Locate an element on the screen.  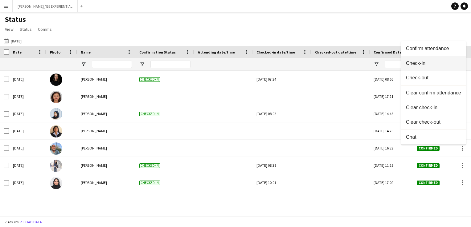
span: Clear check-in is located at coordinates (433, 108).